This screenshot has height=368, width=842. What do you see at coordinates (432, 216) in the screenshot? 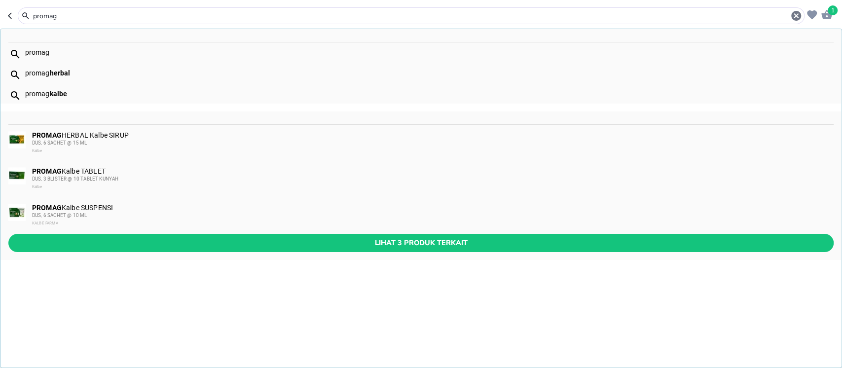
I see `div: Kalbe SUSPENSI` at bounding box center [432, 216].